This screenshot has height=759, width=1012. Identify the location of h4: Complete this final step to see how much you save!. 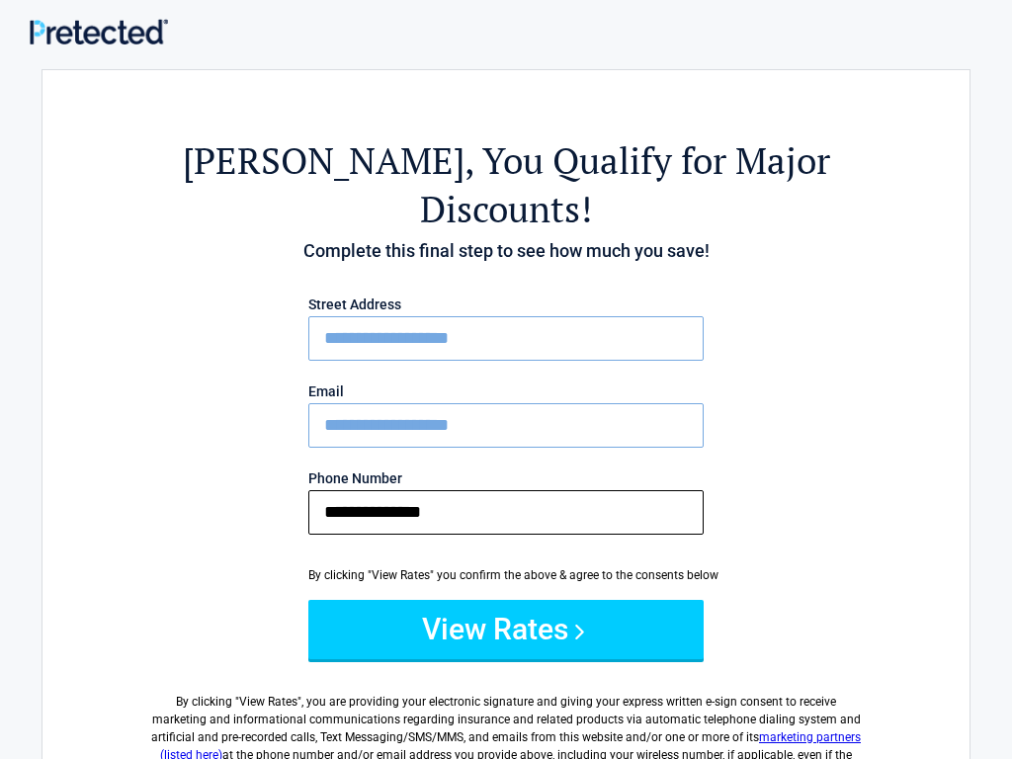
(506, 251).